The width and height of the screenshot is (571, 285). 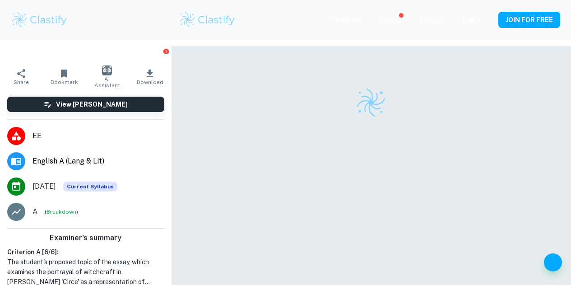 I want to click on button: Breakdown, so click(x=61, y=212).